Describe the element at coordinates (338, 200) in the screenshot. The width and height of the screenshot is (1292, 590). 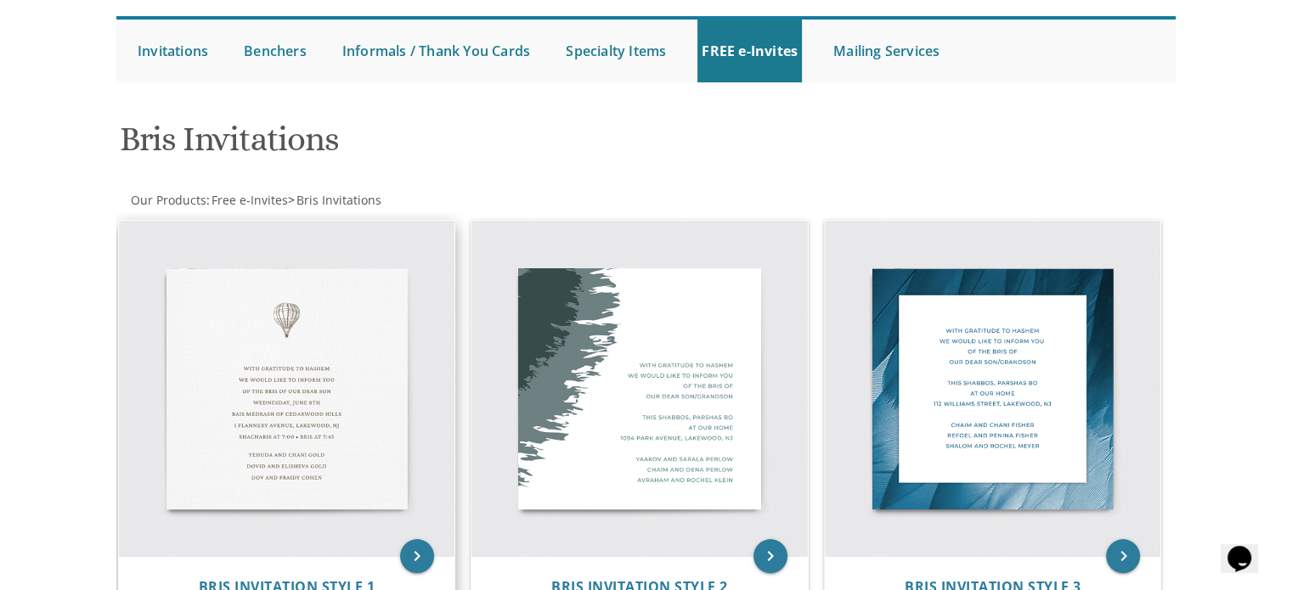
I see `a: Bris Invitations` at that location.